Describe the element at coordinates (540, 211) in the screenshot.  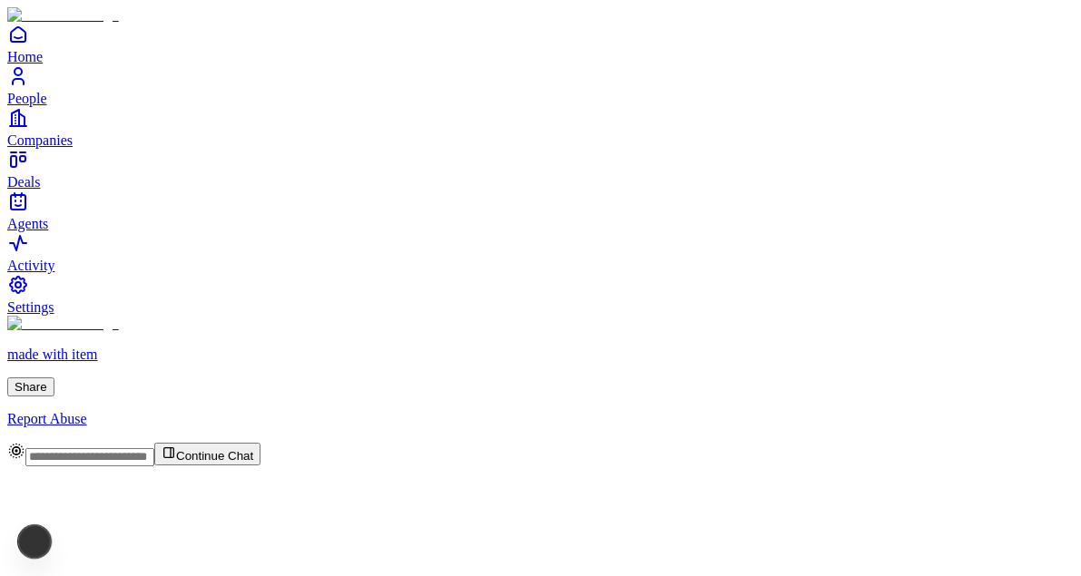
I see `a: Agents` at that location.